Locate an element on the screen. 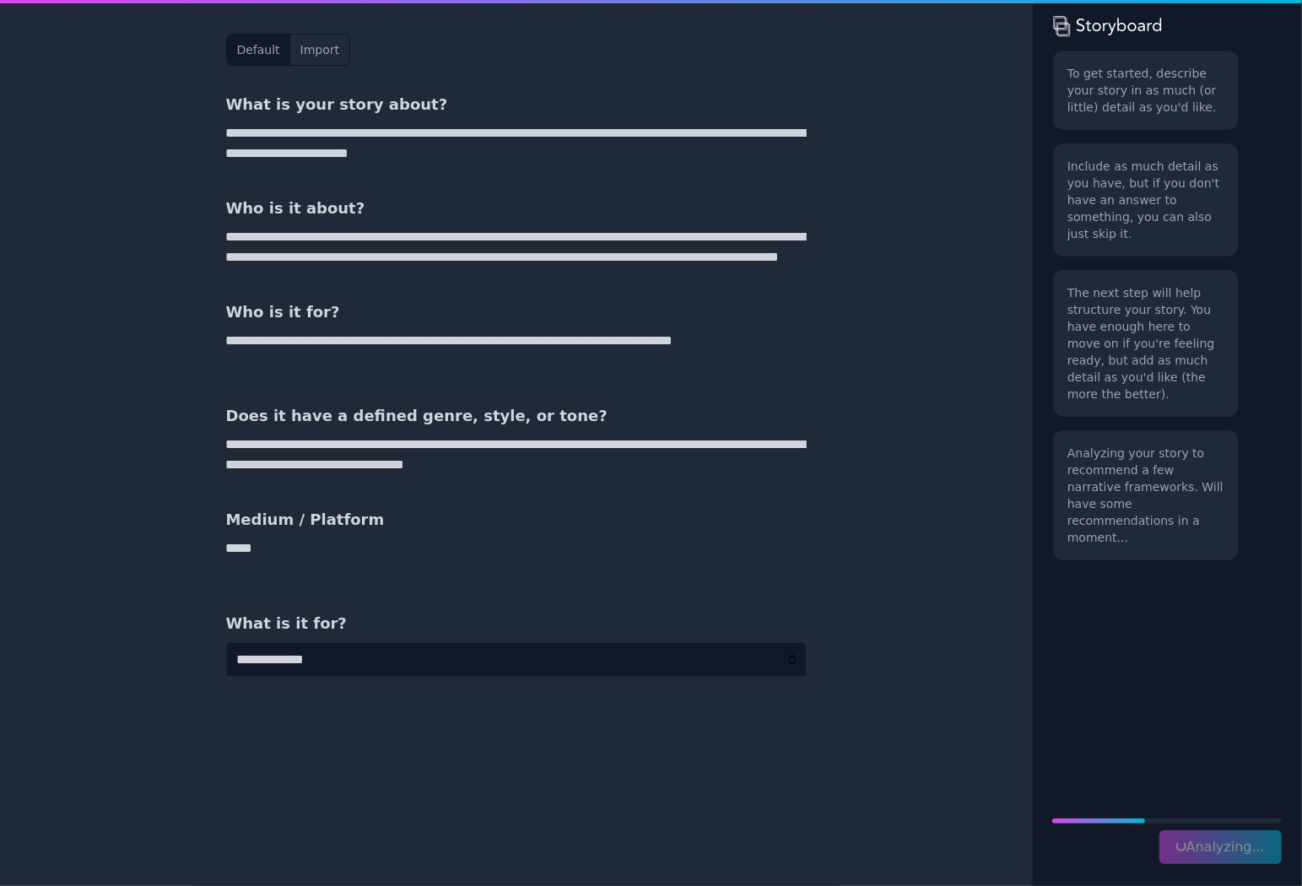 This screenshot has width=1302, height=886. h3: Does it have a defined genre, style, or tone? is located at coordinates (516, 416).